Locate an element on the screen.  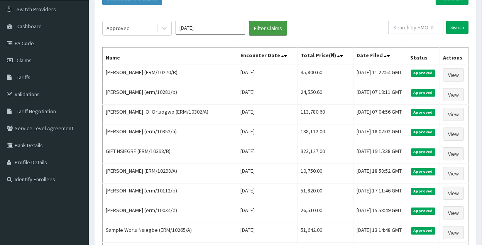
input: Search by HMO ID is located at coordinates (416, 27).